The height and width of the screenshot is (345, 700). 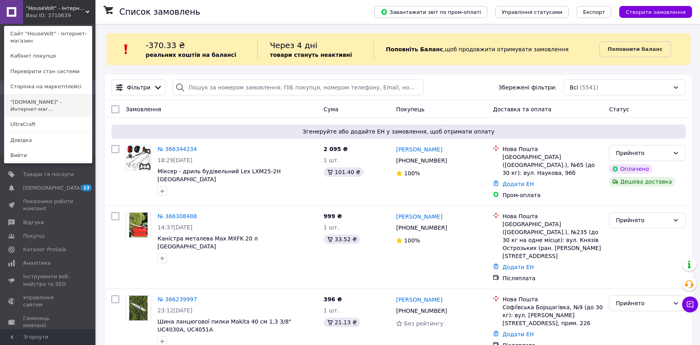 What do you see at coordinates (43, 16) in the screenshot?
I see `div: Ваш ID: 3710639` at bounding box center [43, 16].